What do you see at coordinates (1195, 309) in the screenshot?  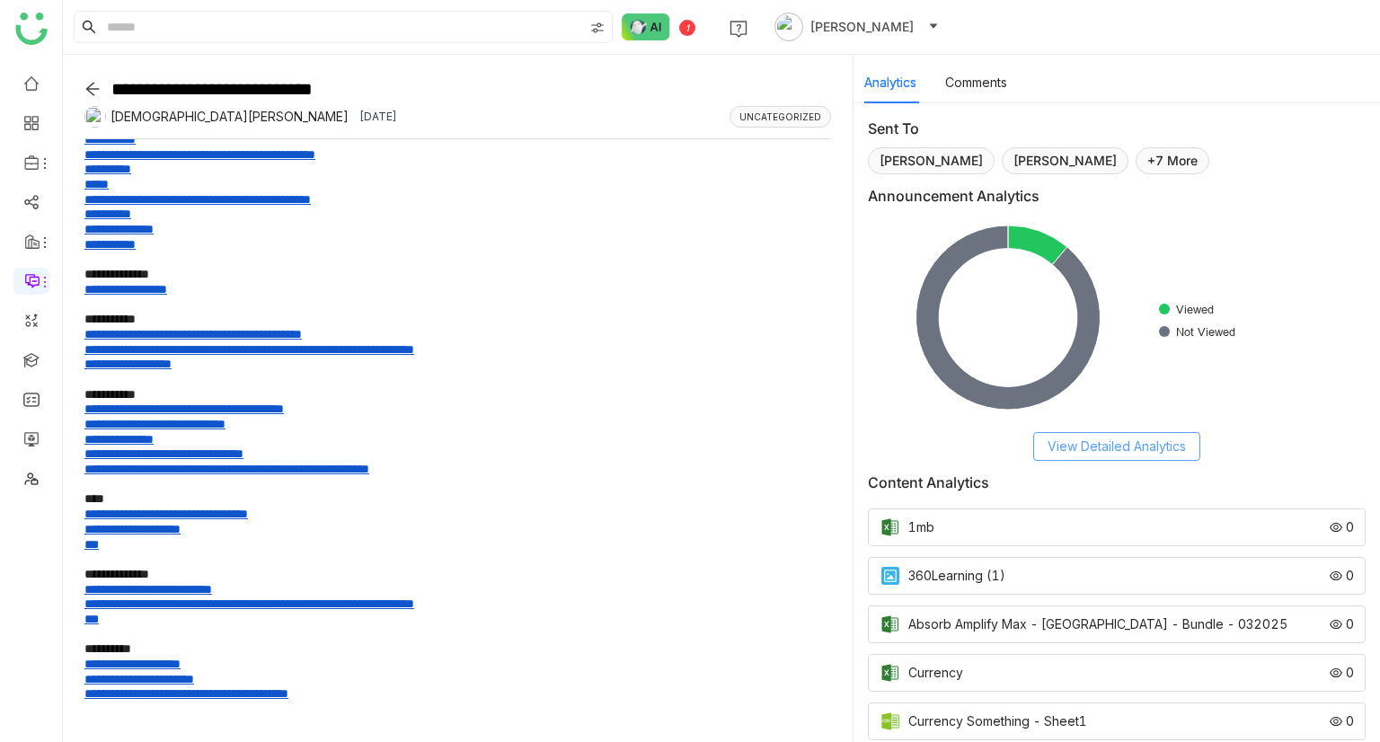 I see `text: Viewed` at bounding box center [1195, 309].